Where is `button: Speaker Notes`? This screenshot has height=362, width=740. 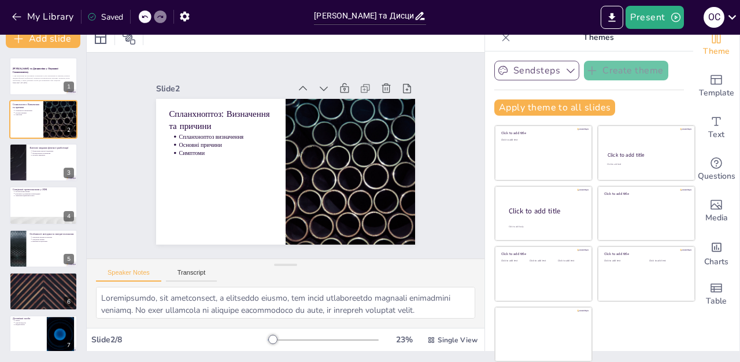
button: Speaker Notes is located at coordinates (128, 275).